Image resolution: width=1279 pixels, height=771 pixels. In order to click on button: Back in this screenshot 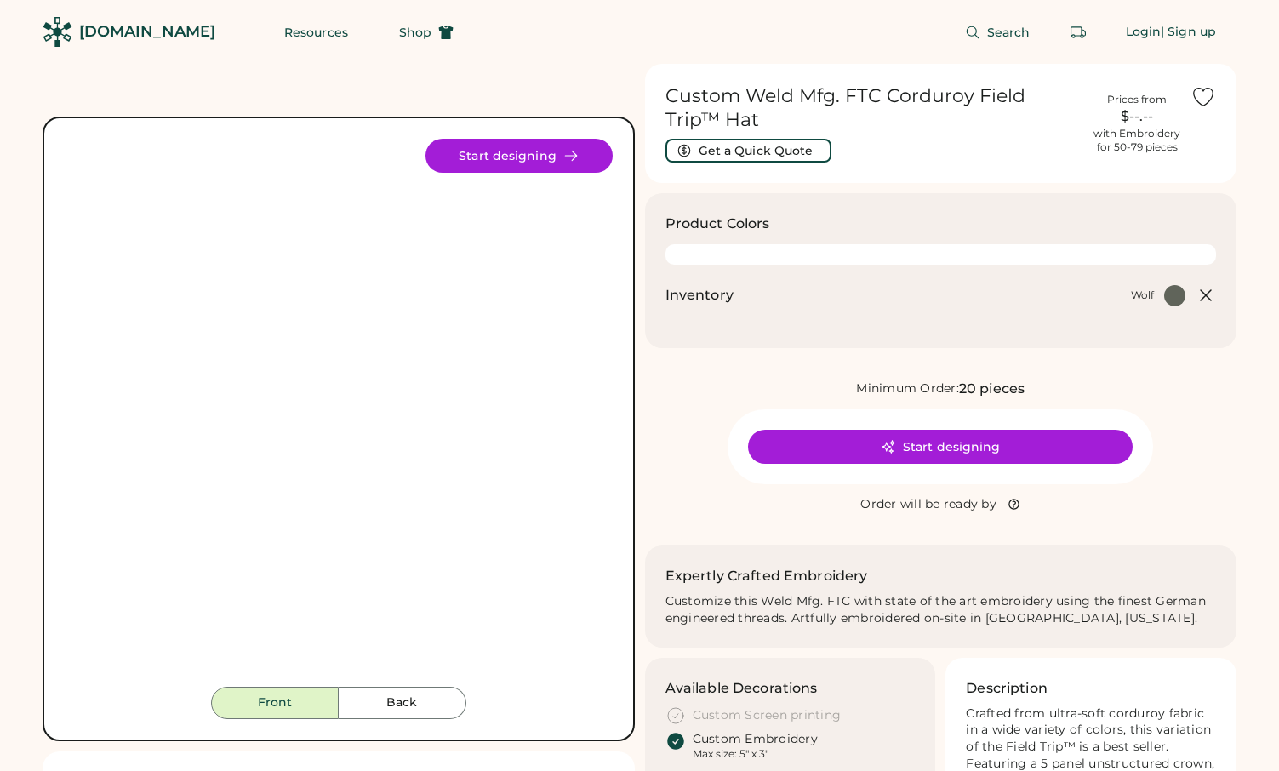, I will do `click(403, 703)`.